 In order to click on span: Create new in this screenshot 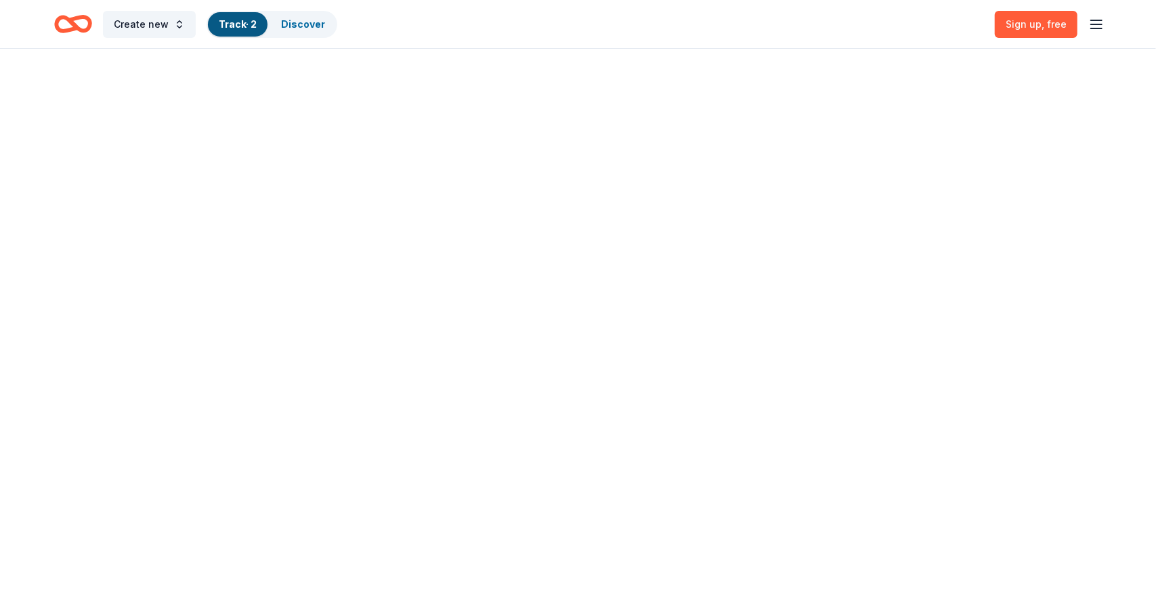, I will do `click(141, 24)`.